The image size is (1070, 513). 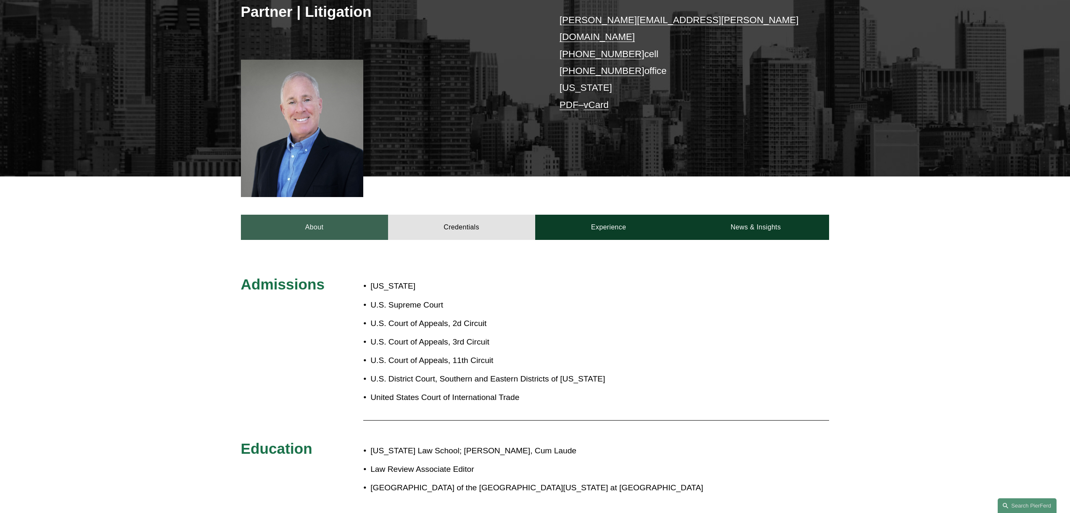 I want to click on span: Admissions, so click(x=283, y=284).